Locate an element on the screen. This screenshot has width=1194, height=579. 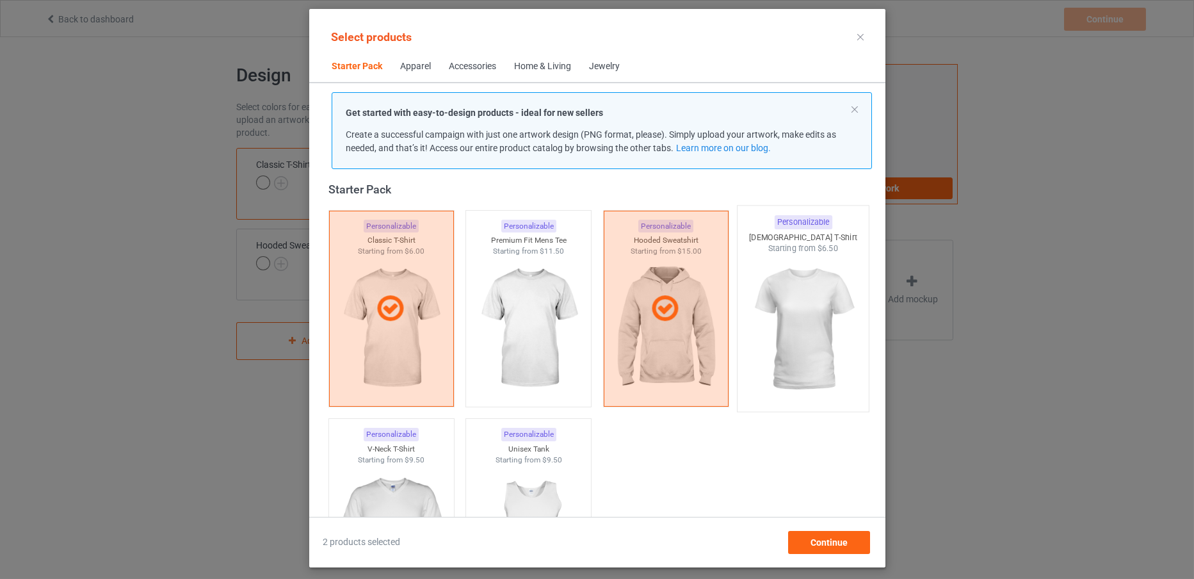
div: Apparel is located at coordinates (416, 67).